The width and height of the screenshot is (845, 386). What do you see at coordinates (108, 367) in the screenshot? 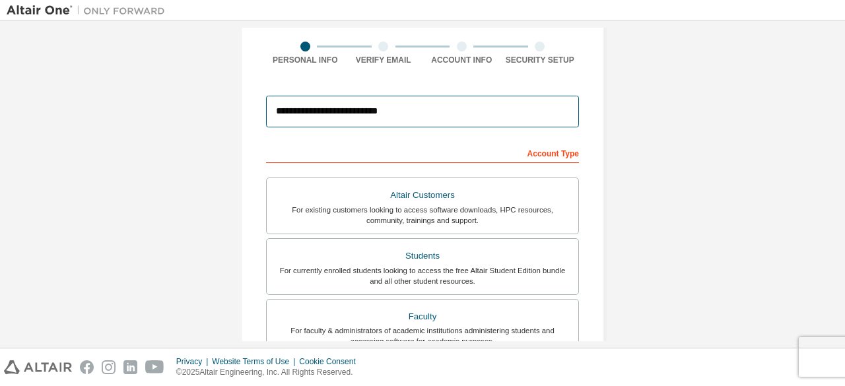
I see `img: instagram.svg` at bounding box center [108, 367].